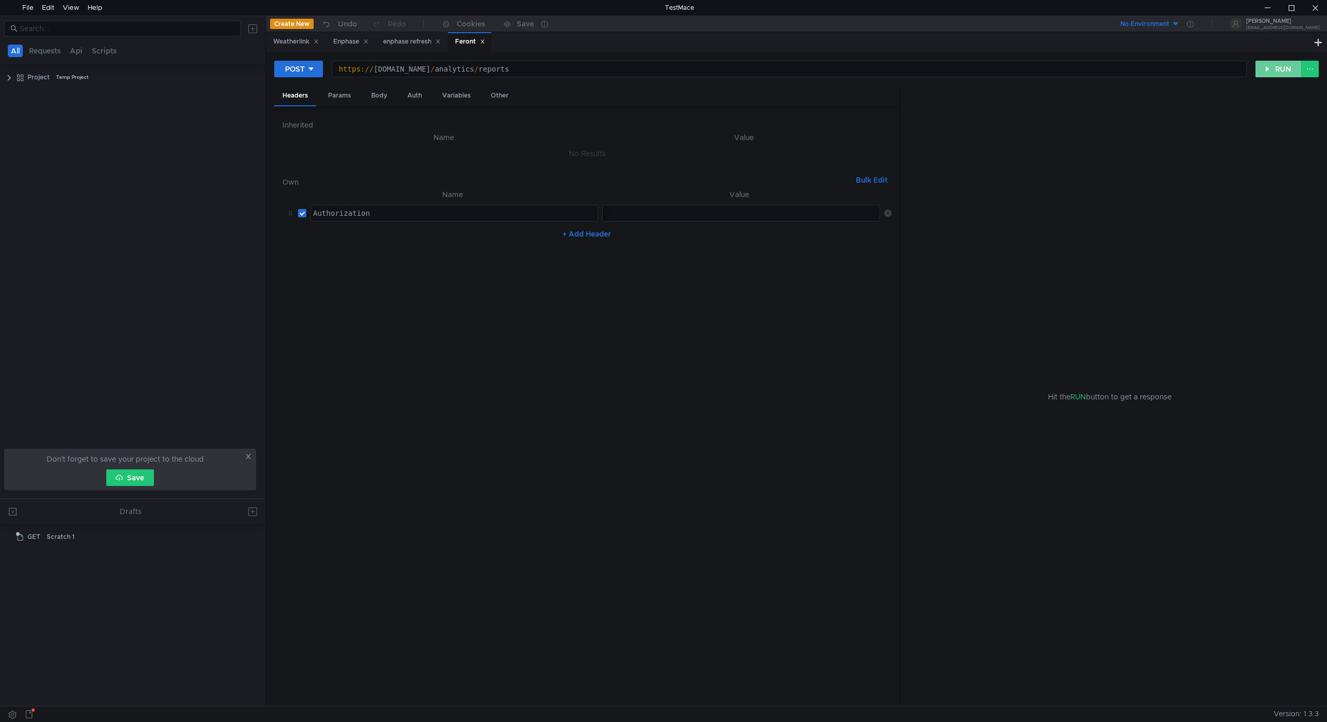  Describe the element at coordinates (525, 24) in the screenshot. I see `div: Save` at that location.